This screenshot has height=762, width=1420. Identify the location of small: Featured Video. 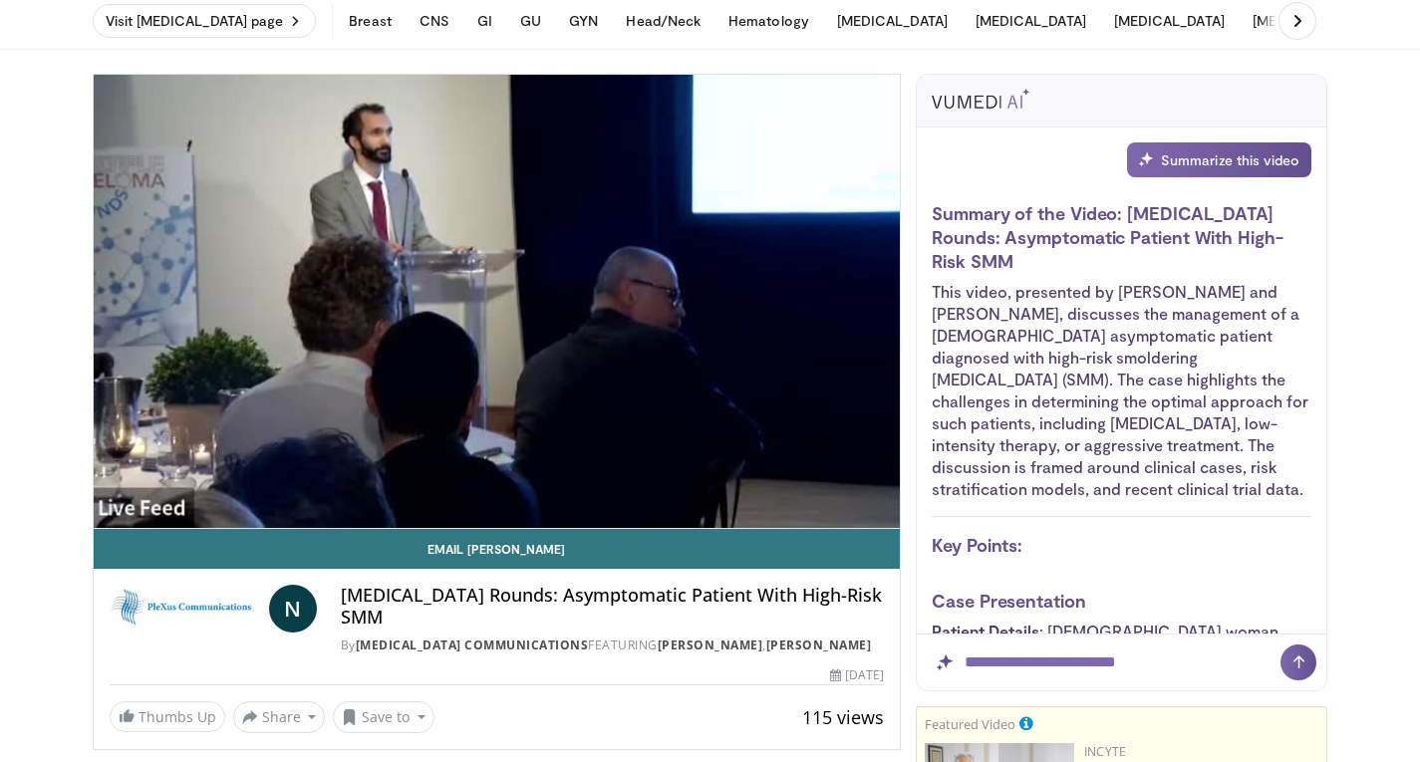
(969, 724).